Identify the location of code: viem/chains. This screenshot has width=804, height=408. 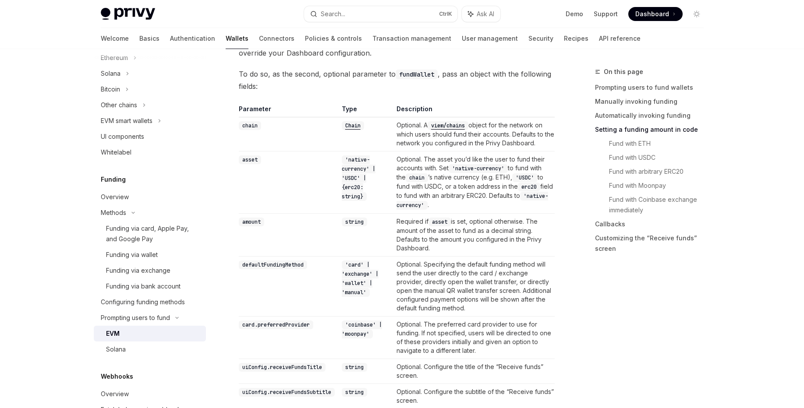
(448, 126).